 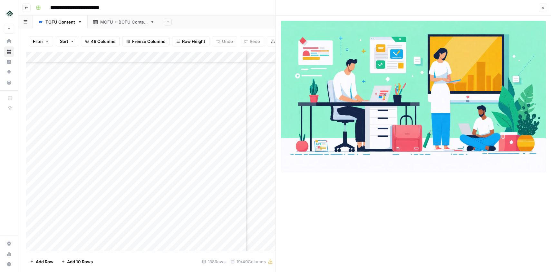 I want to click on button: 49 Columns, so click(x=100, y=41).